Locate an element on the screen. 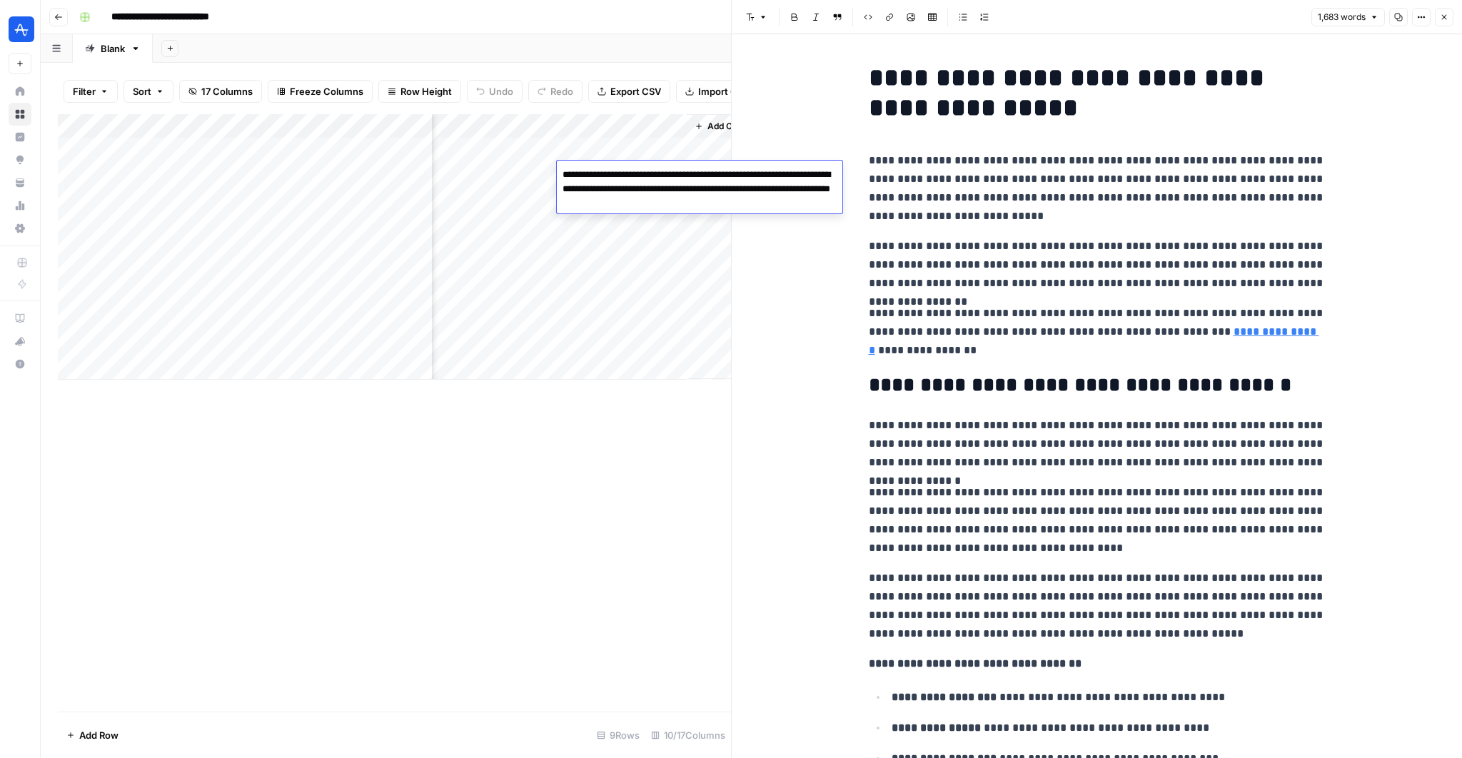 The image size is (1462, 758). button: Undo is located at coordinates (495, 91).